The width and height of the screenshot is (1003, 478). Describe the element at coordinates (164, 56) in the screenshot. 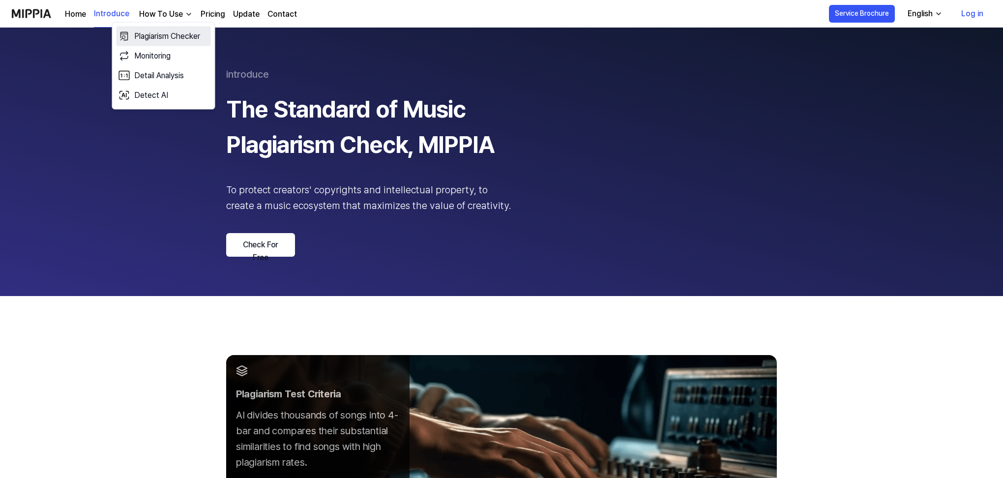

I see `a: Monitoring` at that location.